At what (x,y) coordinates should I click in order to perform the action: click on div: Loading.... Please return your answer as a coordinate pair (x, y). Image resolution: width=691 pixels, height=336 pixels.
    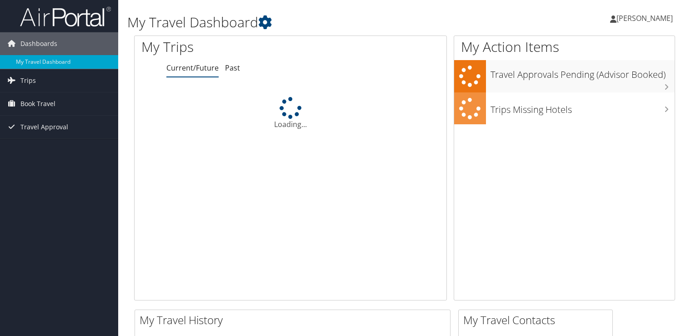
    Looking at the image, I should click on (291, 113).